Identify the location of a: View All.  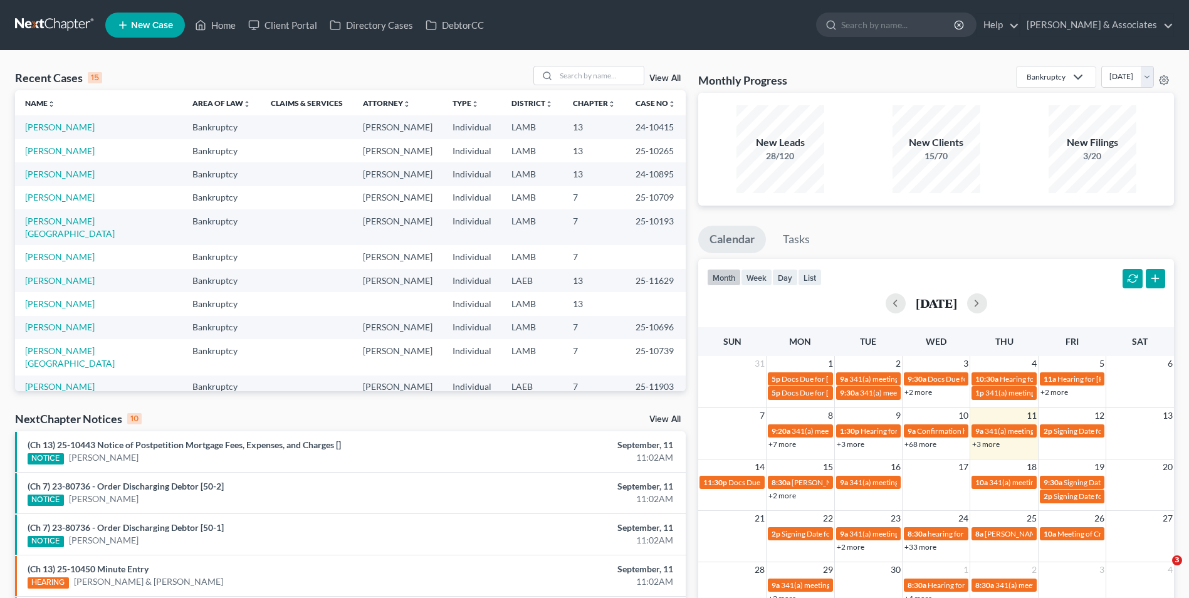
(665, 78).